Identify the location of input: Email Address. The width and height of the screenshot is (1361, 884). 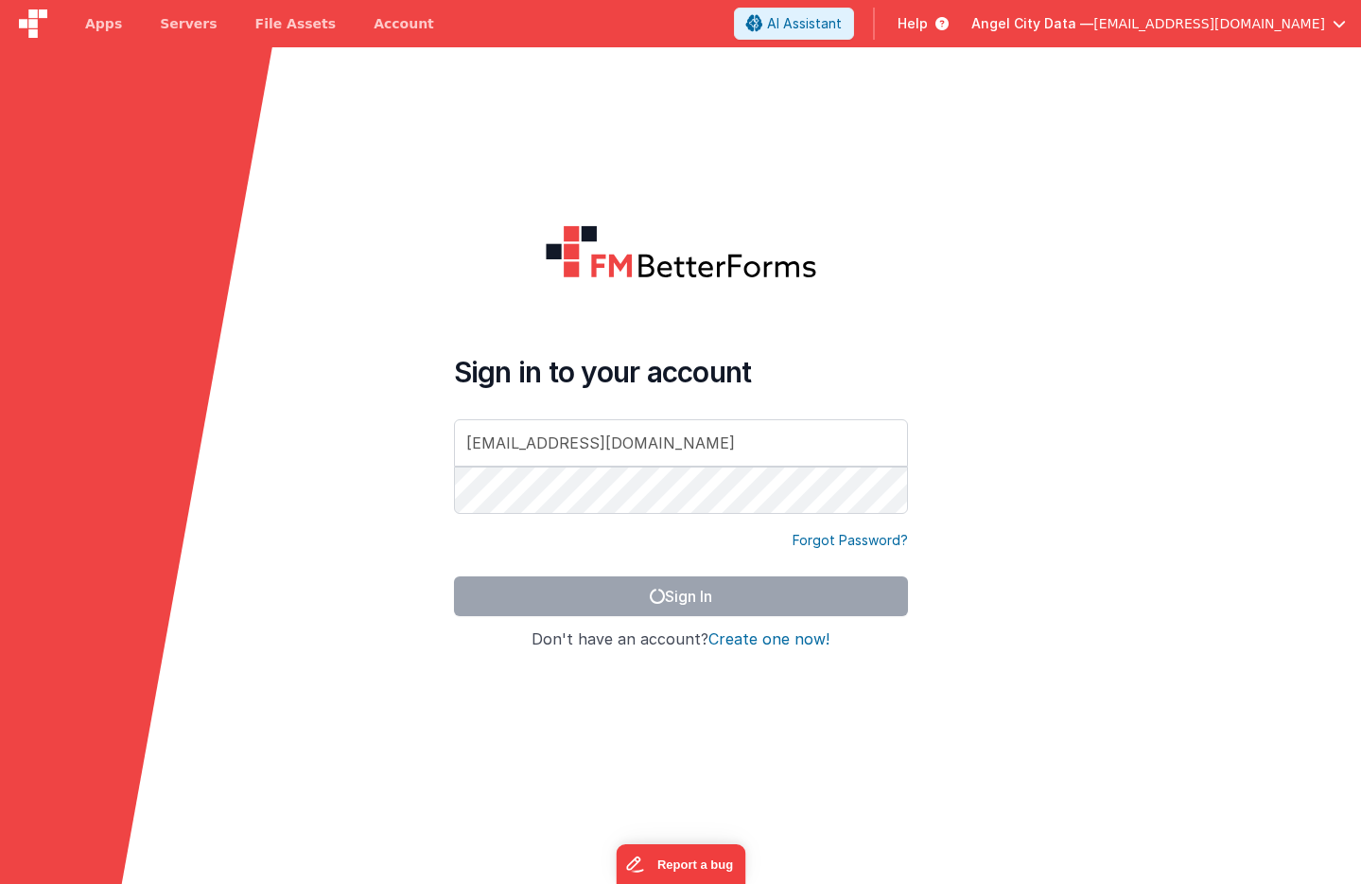
(681, 443).